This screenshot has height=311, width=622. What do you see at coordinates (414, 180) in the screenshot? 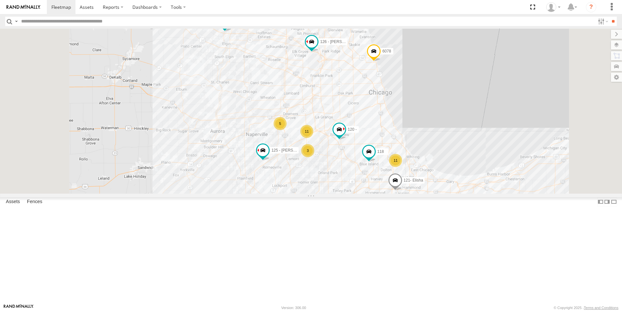
I see `span: 121- Elisha` at bounding box center [414, 180].